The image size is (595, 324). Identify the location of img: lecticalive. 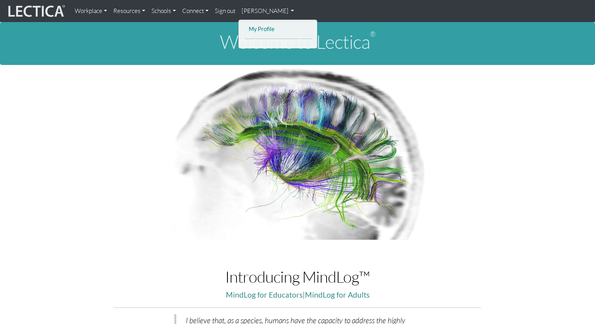
(36, 11).